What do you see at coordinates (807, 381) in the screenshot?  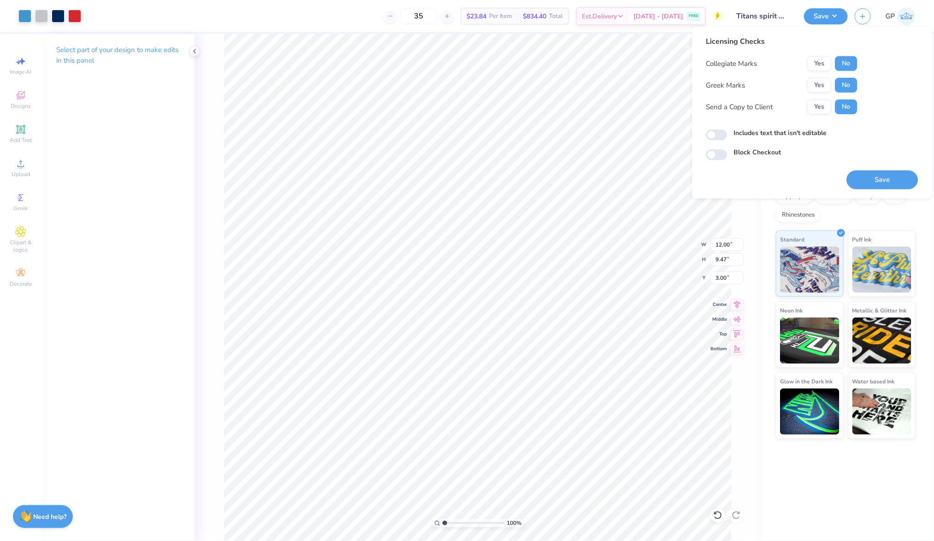 I see `span: Glow in the Dark Ink` at bounding box center [807, 381].